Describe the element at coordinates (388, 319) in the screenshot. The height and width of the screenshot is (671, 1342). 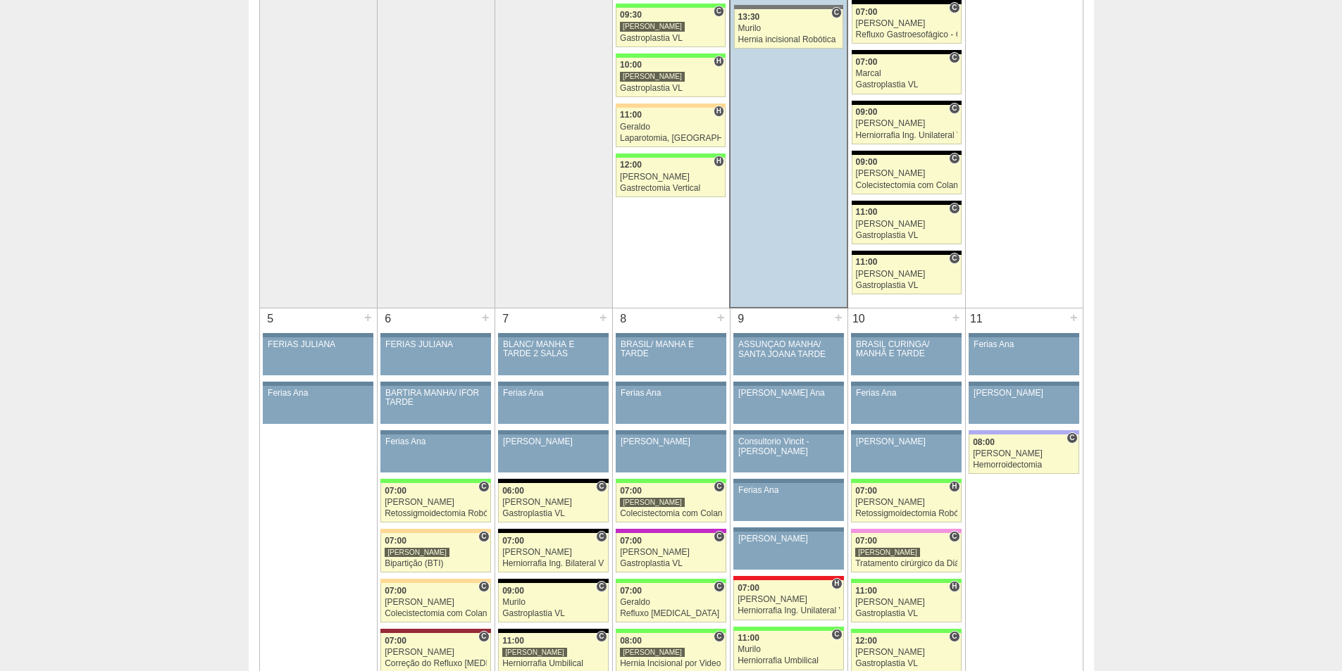
I see `div: 6` at that location.